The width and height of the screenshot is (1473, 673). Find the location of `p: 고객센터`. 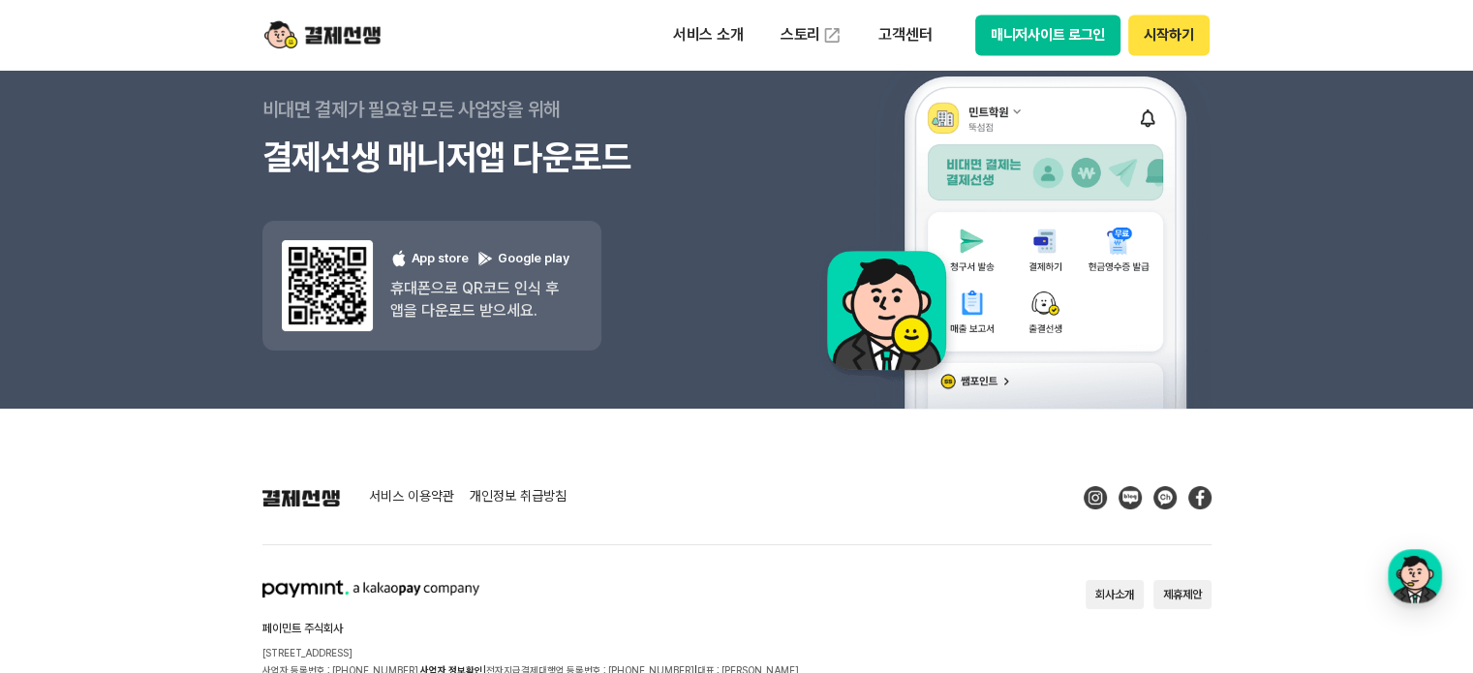

p: 고객센터 is located at coordinates (905, 35).